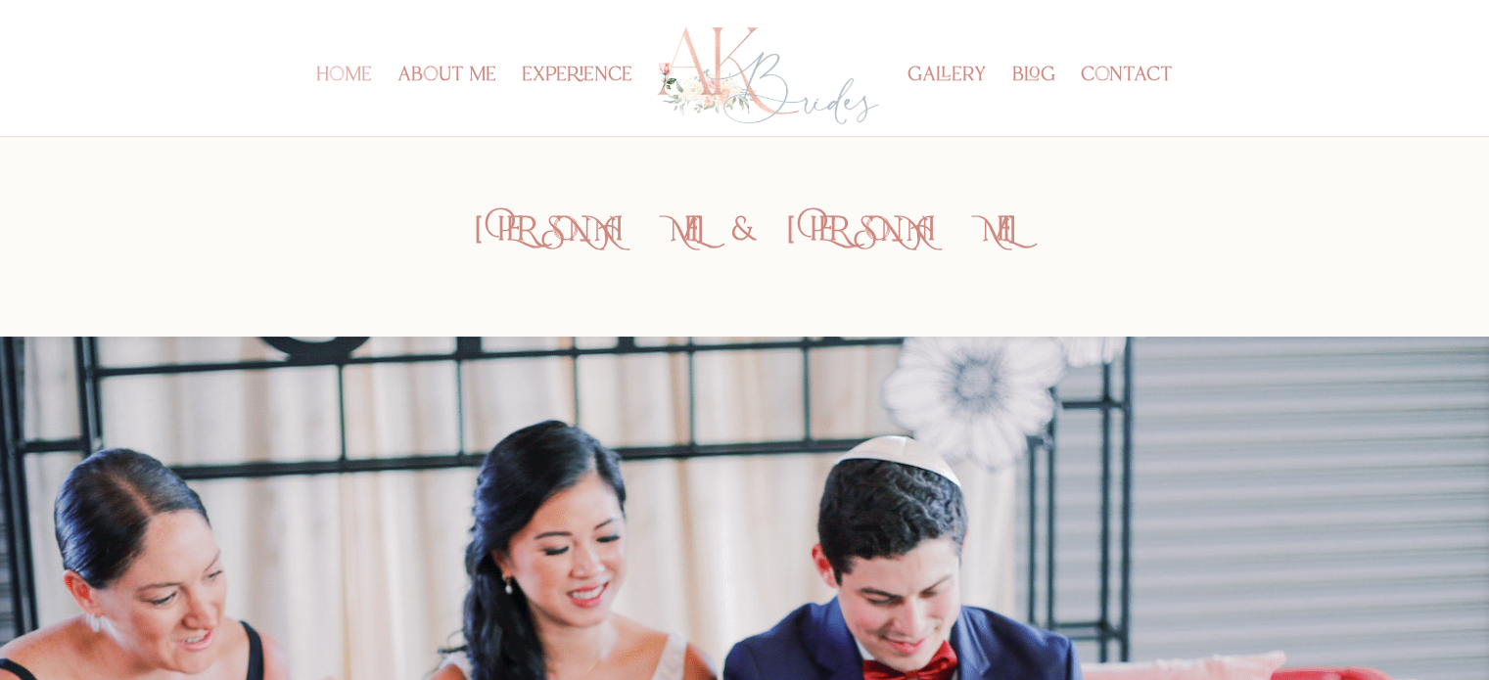 This screenshot has width=1489, height=680. I want to click on a: contact, so click(1127, 102).